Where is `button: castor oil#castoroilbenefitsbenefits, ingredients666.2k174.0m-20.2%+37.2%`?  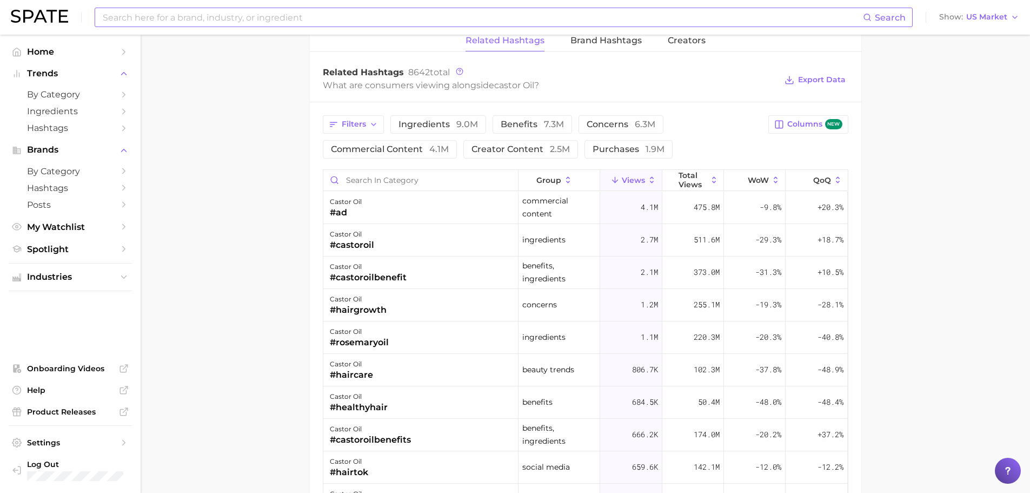 button: castor oil#castoroilbenefitsbenefits, ingredients666.2k174.0m-20.2%+37.2% is located at coordinates (586, 435).